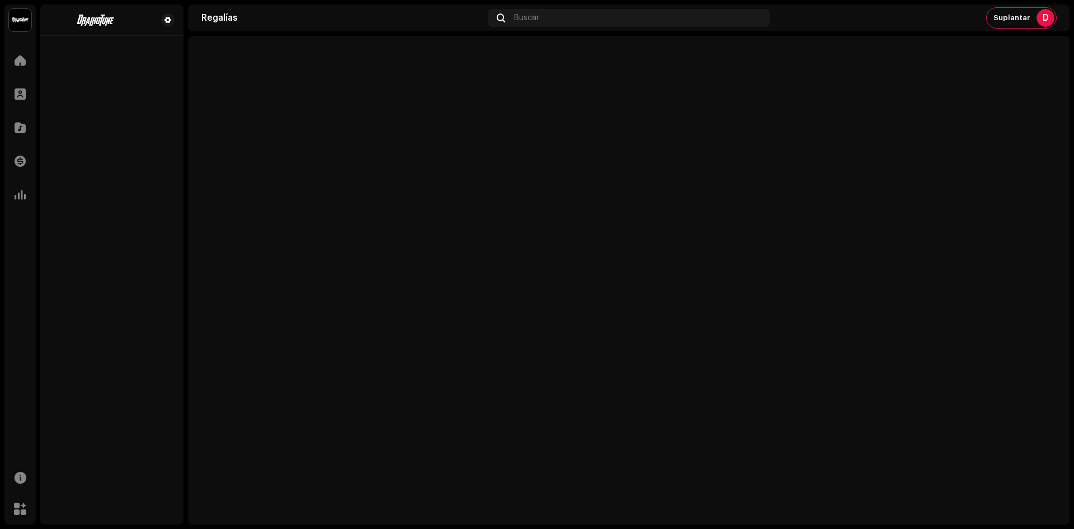 This screenshot has width=1074, height=529. What do you see at coordinates (342, 18) in the screenshot?
I see `div: Regalías` at bounding box center [342, 18].